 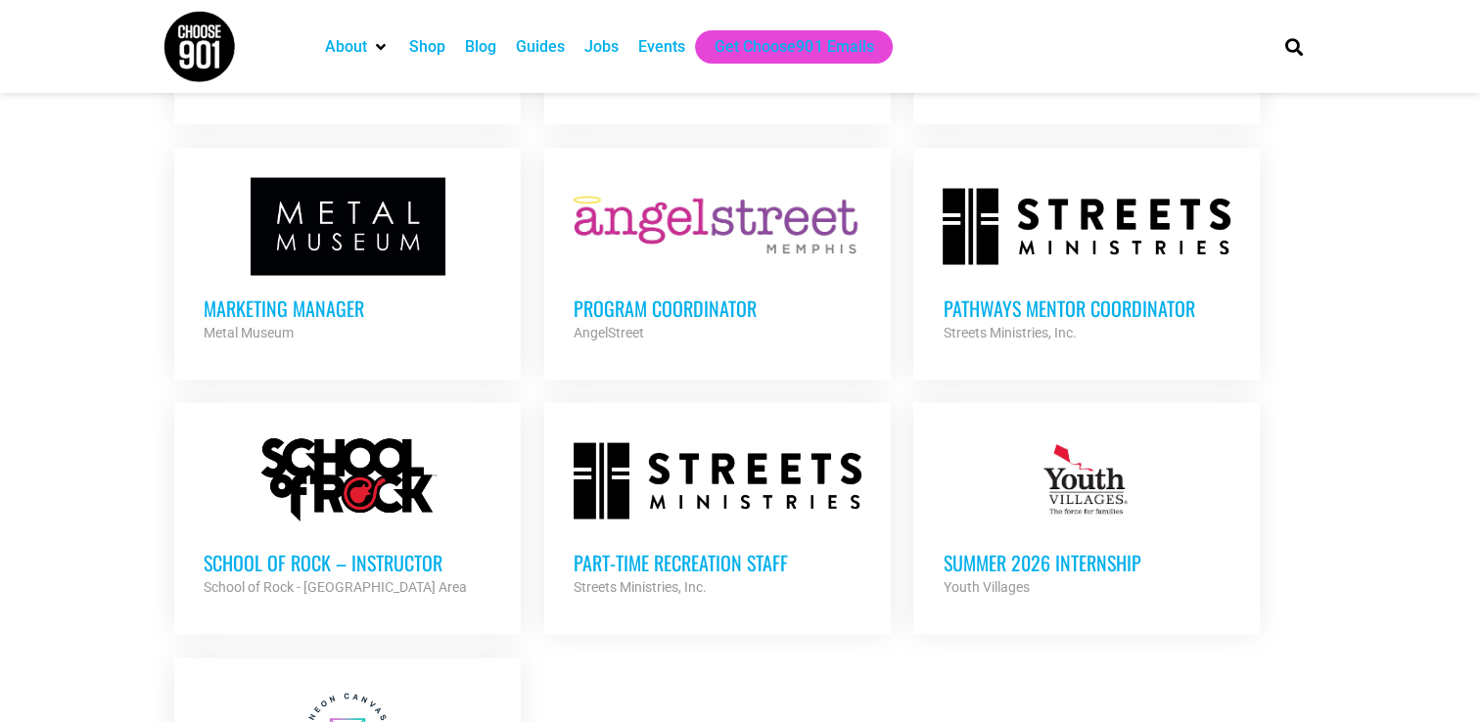 What do you see at coordinates (346, 47) in the screenshot?
I see `a: About` at bounding box center [346, 47].